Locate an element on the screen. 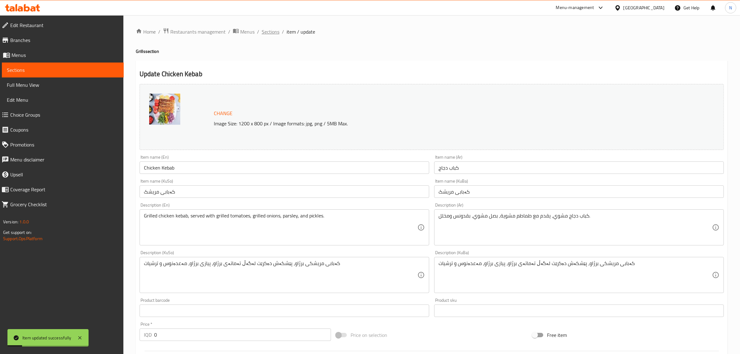  h4: Grills section is located at coordinates (432, 51).